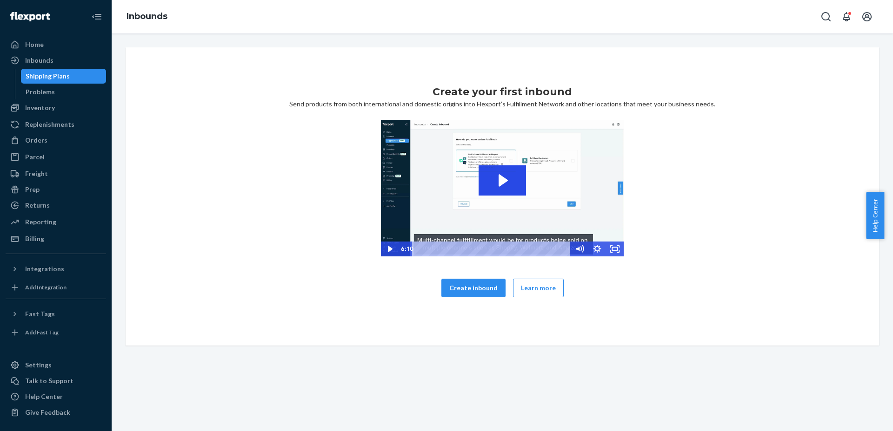  What do you see at coordinates (56, 205) in the screenshot?
I see `a: Returns` at bounding box center [56, 205].